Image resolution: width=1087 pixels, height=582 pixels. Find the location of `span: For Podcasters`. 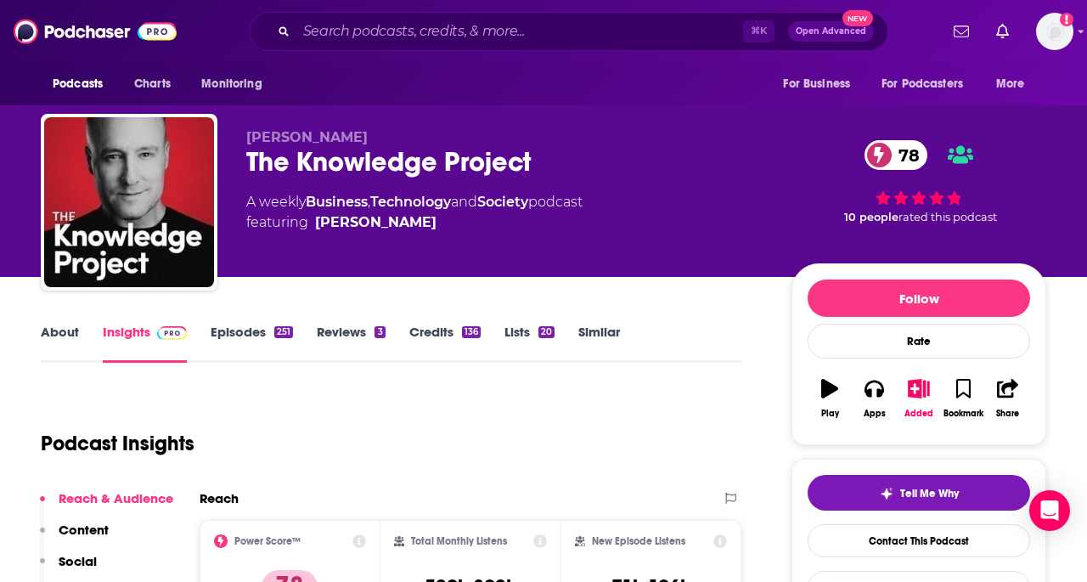

span: For Podcasters is located at coordinates (922, 84).